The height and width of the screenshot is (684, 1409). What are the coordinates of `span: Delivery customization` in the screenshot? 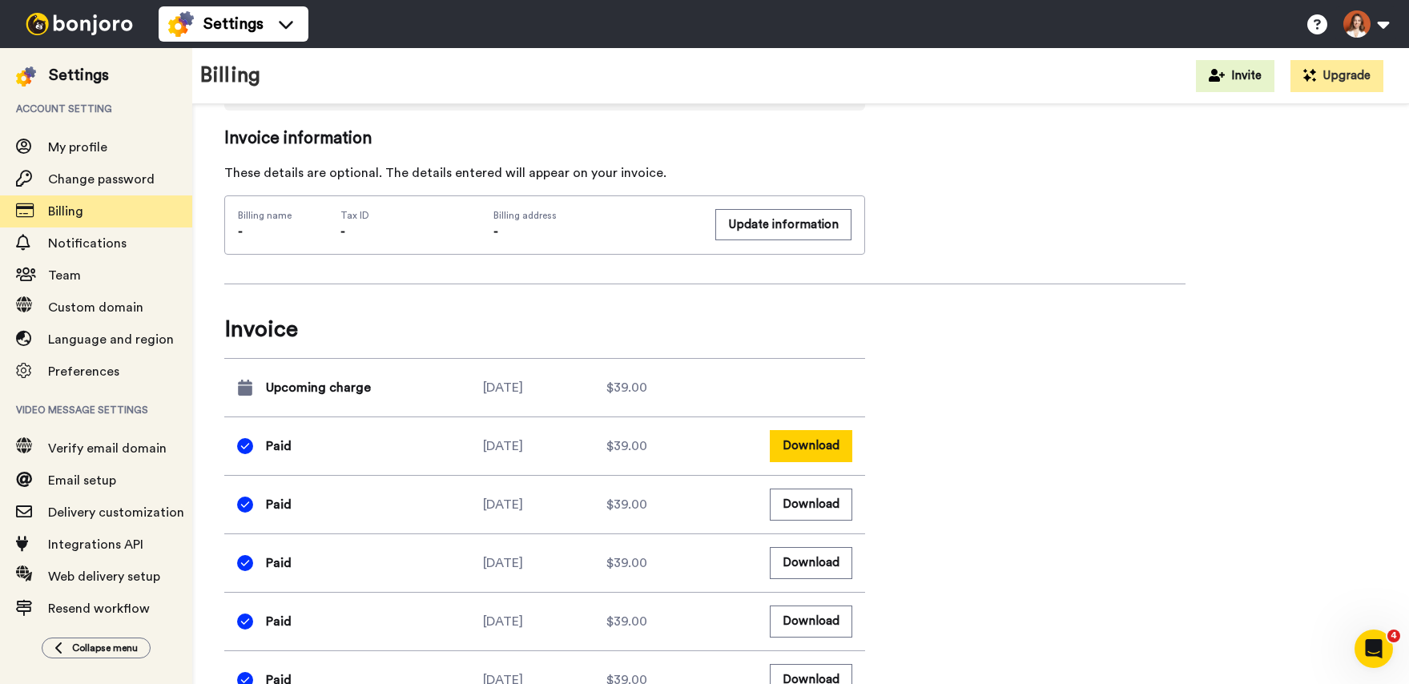 It's located at (116, 513).